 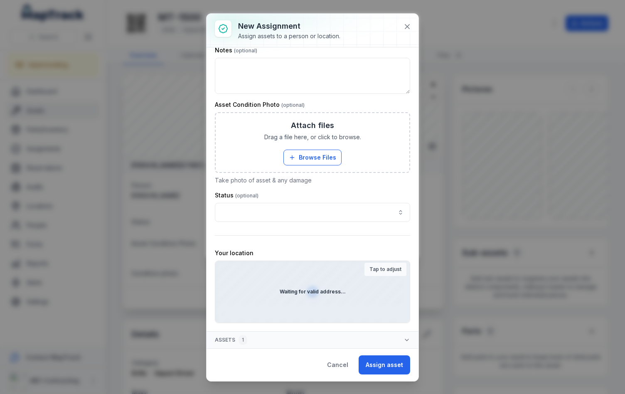 I want to click on div: Assign assets to a person or location., so click(x=289, y=36).